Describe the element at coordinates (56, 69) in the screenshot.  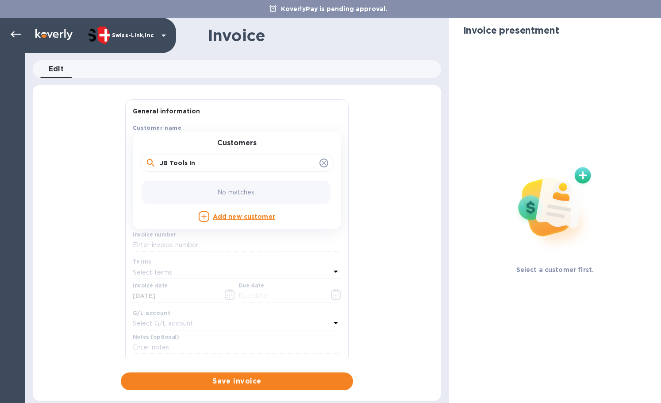
I see `span: Edit` at that location.